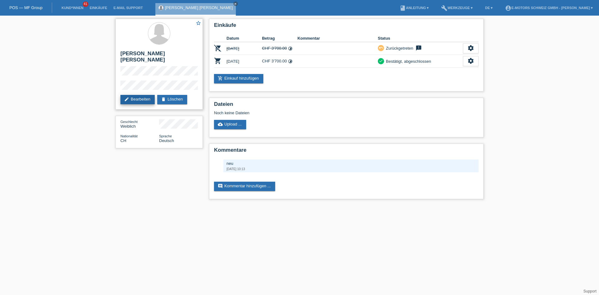 The image size is (599, 295). What do you see at coordinates (26, 7) in the screenshot?
I see `a: POS — MF Group` at bounding box center [26, 7].